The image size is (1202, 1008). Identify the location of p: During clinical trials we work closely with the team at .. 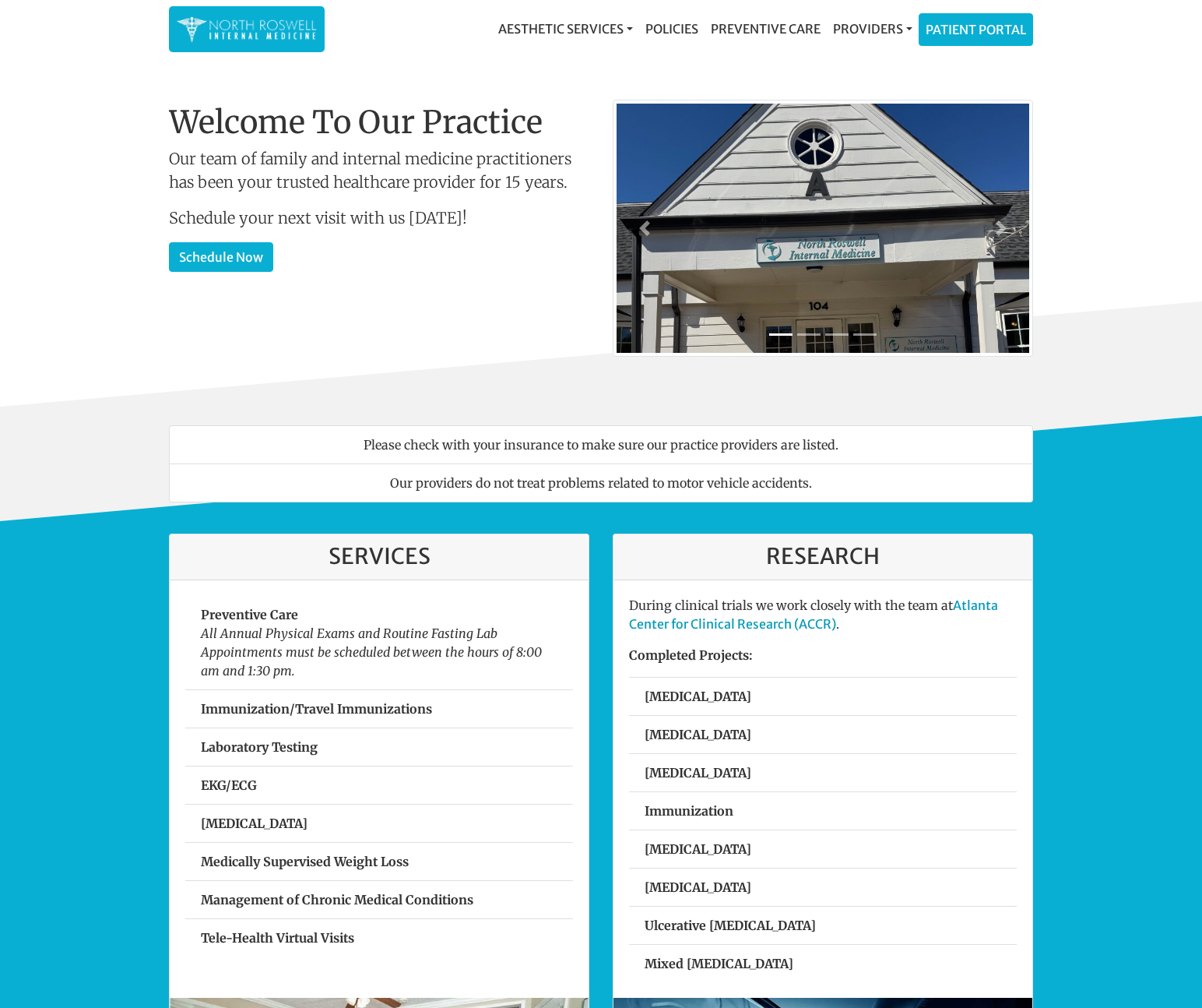
(823, 615).